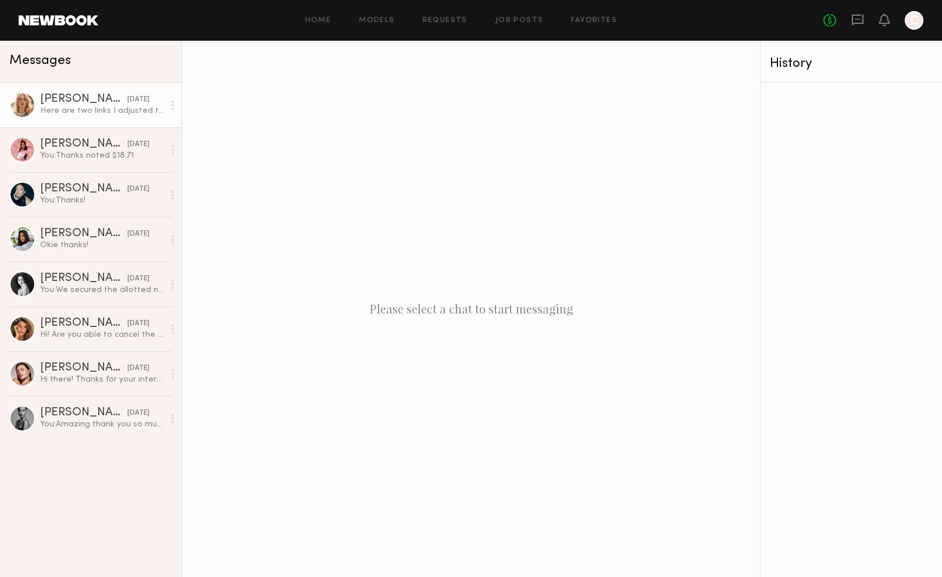  Describe the element at coordinates (914, 20) in the screenshot. I see `a: C` at that location.